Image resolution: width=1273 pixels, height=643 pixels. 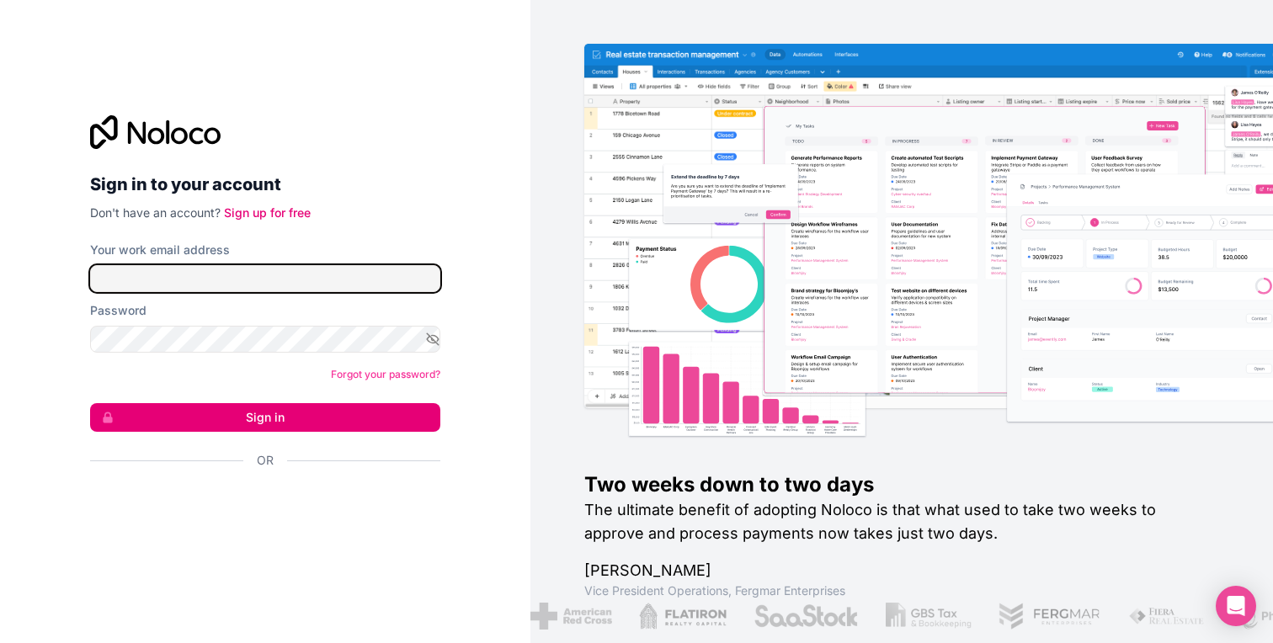 What do you see at coordinates (902, 522) in the screenshot?
I see `h2: The ultimate benefit of adopting Noloco is that what used to take two weeks to approve and proces...` at bounding box center [902, 522].